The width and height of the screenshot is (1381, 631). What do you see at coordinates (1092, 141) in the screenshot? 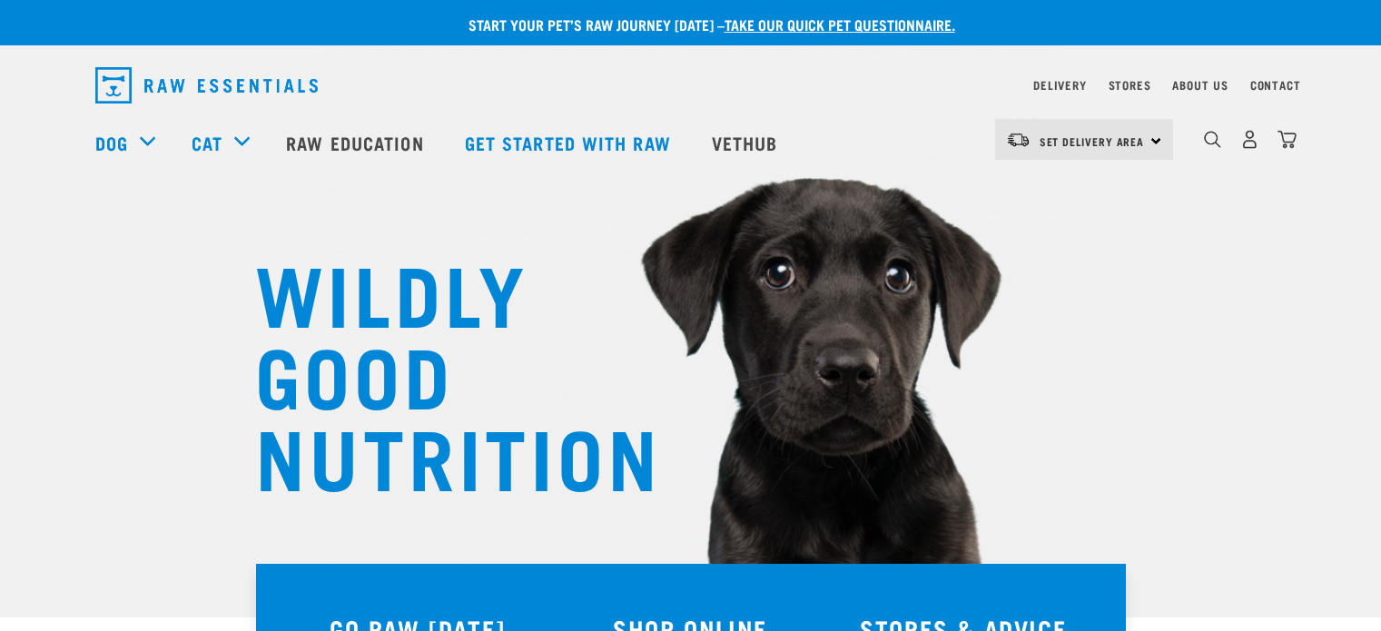
I see `span: Set Delivery Area` at bounding box center [1092, 141].